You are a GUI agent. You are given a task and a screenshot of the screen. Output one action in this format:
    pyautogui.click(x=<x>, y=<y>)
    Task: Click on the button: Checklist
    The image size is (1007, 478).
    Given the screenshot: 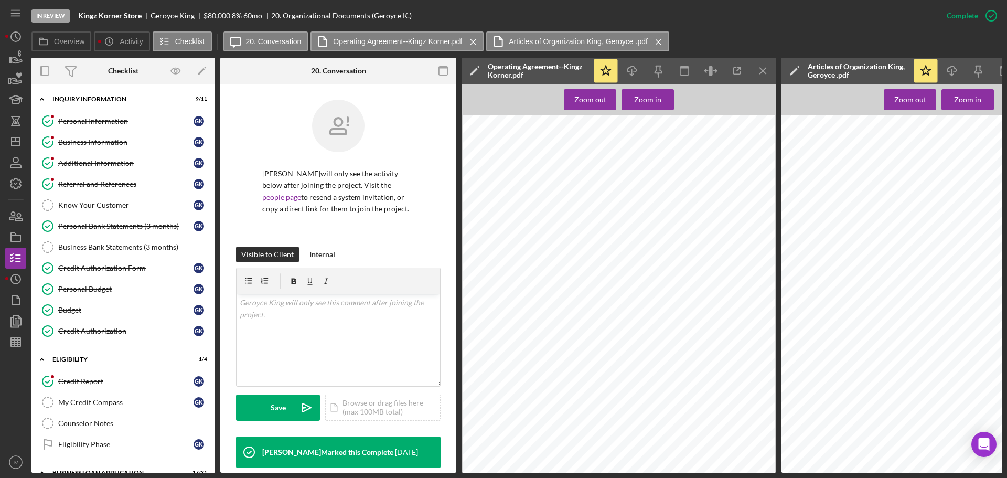 What is the action you would take?
    pyautogui.click(x=182, y=41)
    